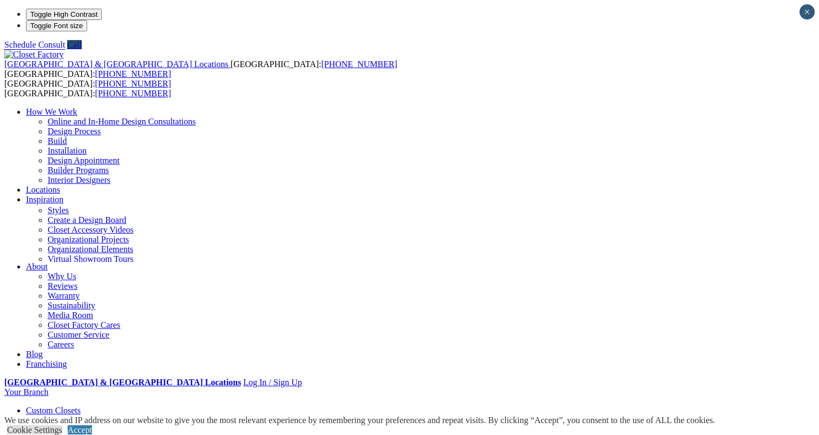  Describe the element at coordinates (64, 14) in the screenshot. I see `span: Toggle High Contrast` at that location.